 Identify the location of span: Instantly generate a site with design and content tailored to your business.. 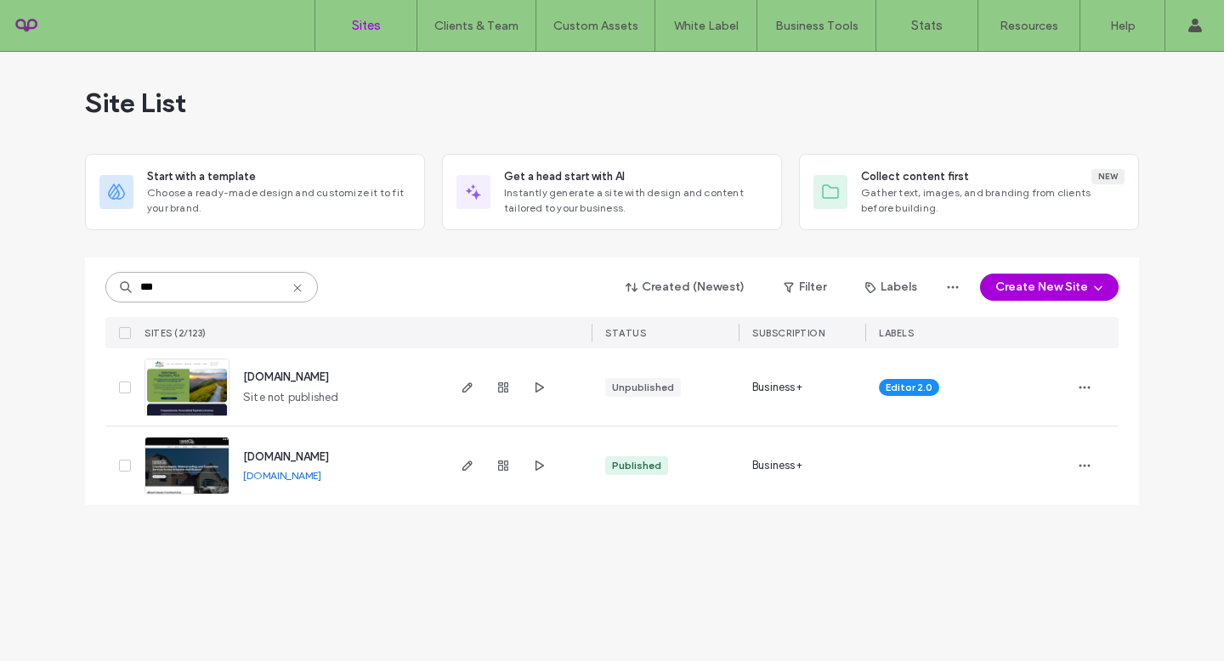
(636, 201).